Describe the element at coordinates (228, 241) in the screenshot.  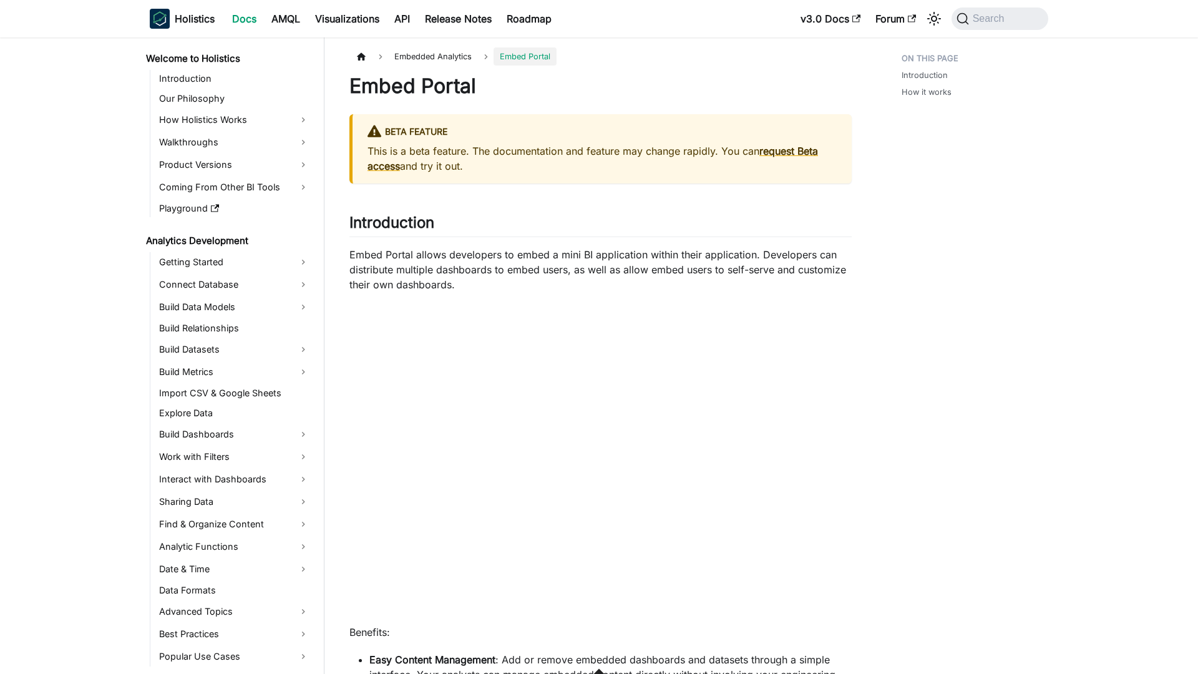
I see `a: Analytics Development` at that location.